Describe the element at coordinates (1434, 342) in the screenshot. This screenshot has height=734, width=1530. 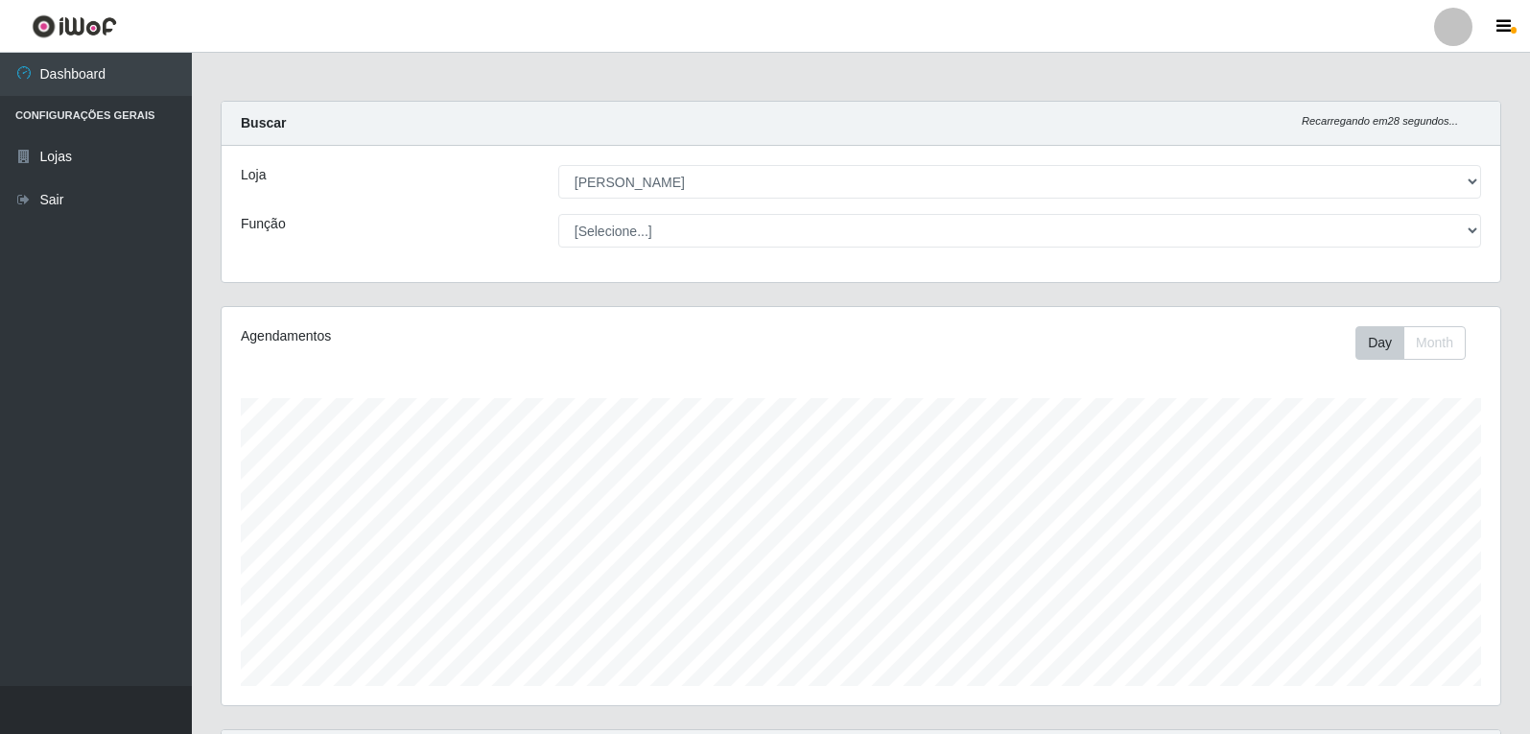
I see `button: Month` at that location.